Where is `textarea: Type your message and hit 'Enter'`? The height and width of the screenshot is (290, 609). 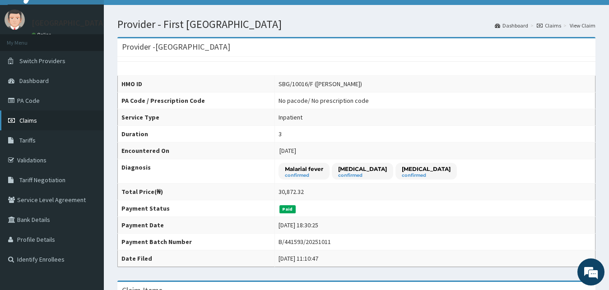
textarea: Type your message and hit 'Enter' is located at coordinates (88, 210).